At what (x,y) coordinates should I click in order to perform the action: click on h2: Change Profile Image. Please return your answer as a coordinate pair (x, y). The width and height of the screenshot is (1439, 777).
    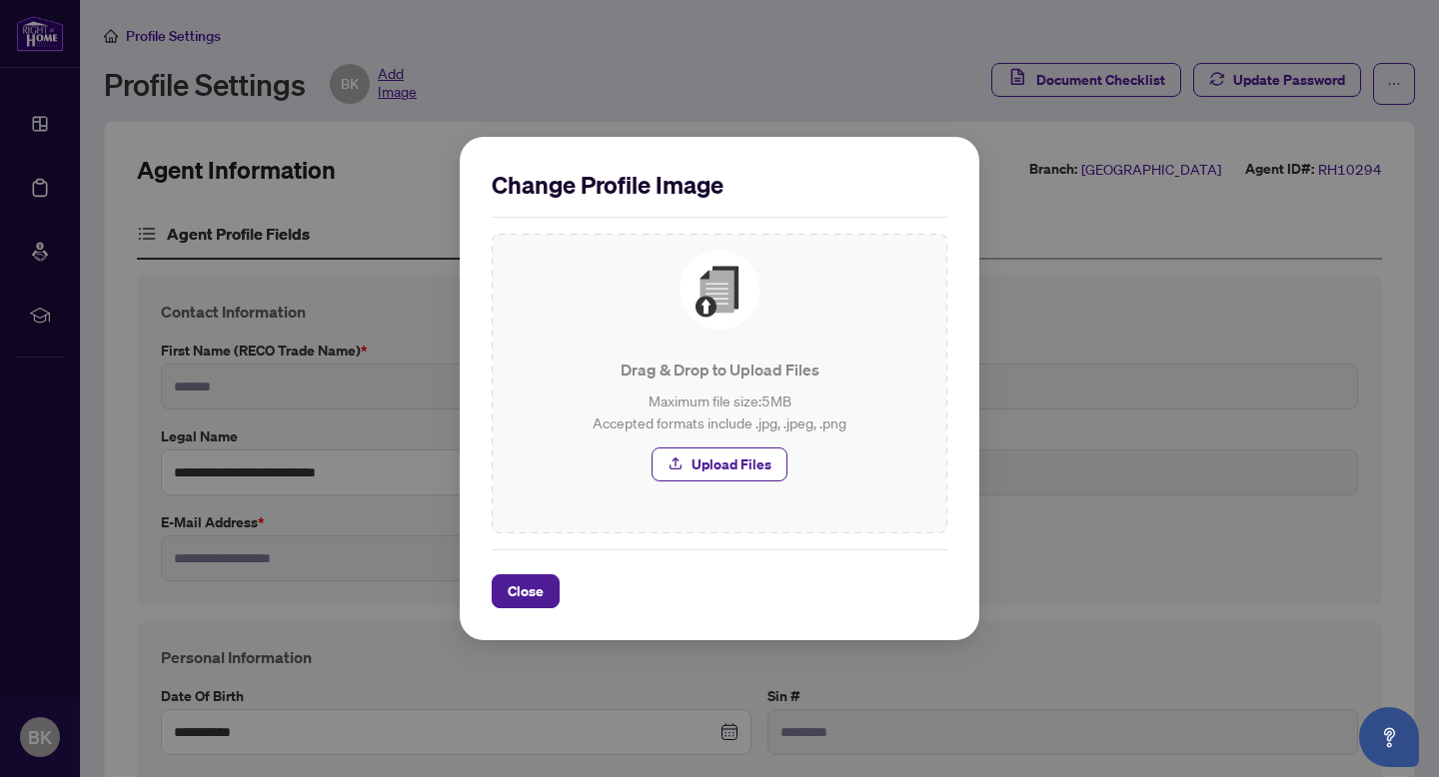
    Looking at the image, I should click on (719, 185).